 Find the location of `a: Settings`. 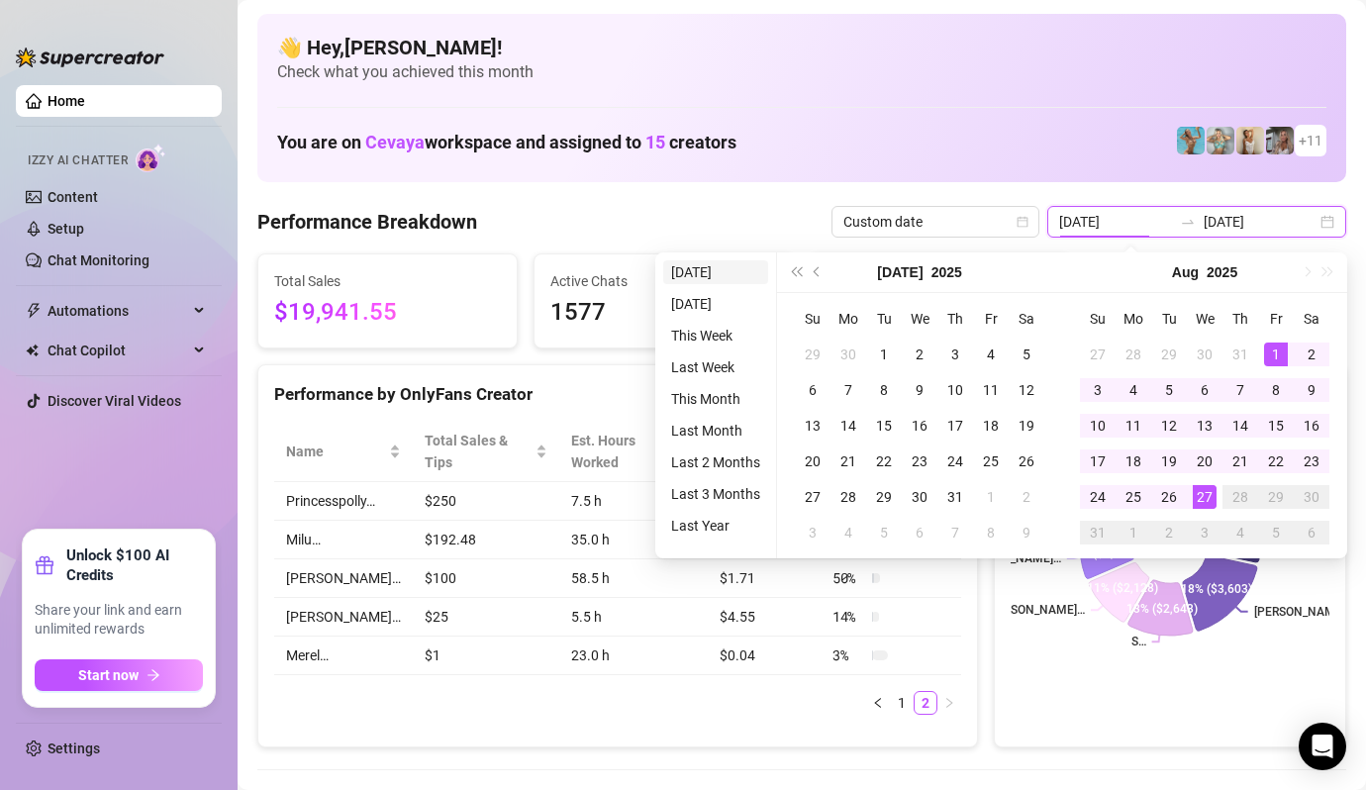

a: Settings is located at coordinates (73, 748).